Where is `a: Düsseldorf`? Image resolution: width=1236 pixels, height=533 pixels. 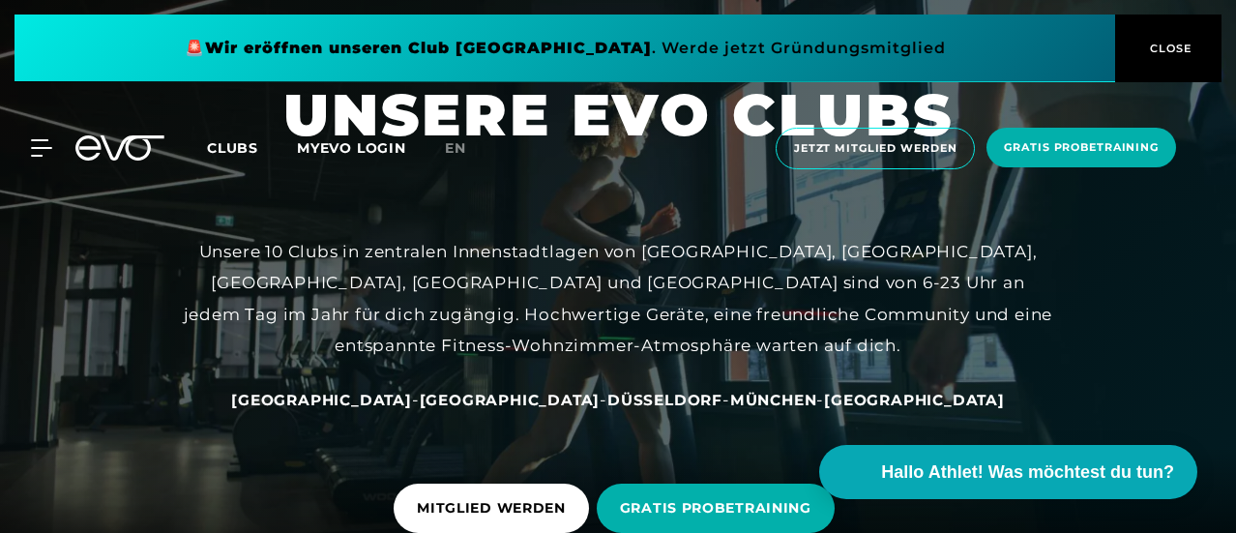
a: Düsseldorf is located at coordinates (664, 399).